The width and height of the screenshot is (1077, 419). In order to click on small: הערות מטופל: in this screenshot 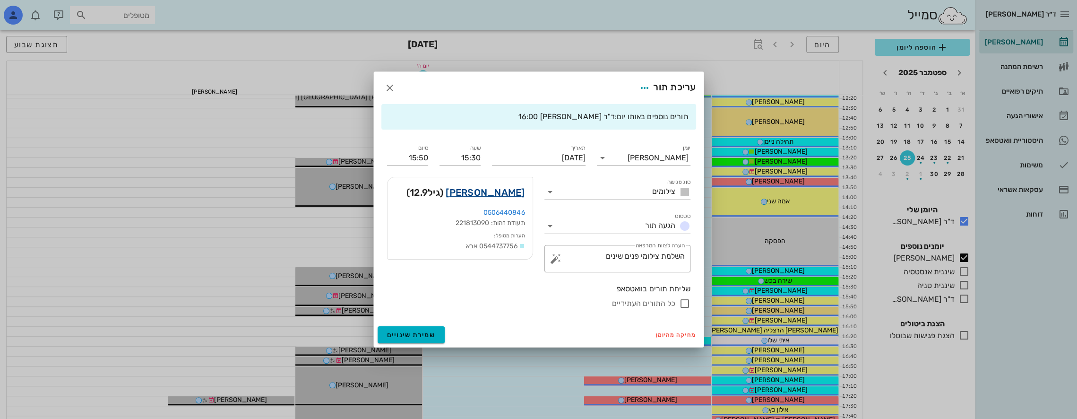, I will do `click(509, 235)`.